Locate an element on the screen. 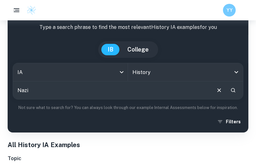  button: IB is located at coordinates (111, 50).